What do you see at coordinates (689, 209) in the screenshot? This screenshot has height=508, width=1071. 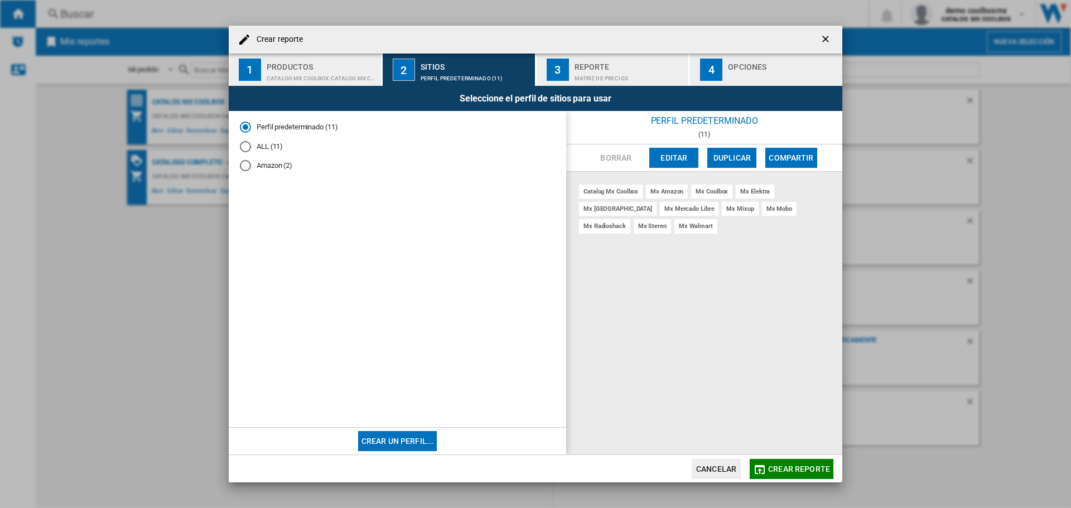 I see `div: mx mercado libre` at bounding box center [689, 209].